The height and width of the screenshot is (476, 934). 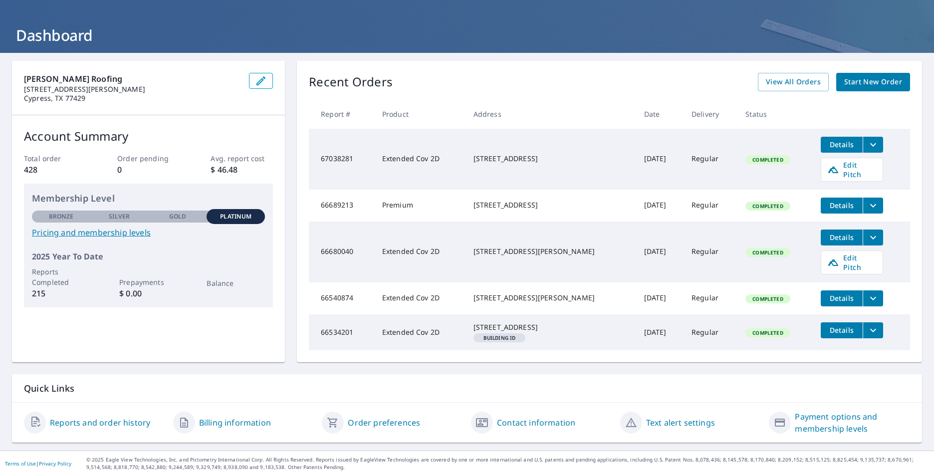 What do you see at coordinates (61, 277) in the screenshot?
I see `p: Reports Completed` at bounding box center [61, 277].